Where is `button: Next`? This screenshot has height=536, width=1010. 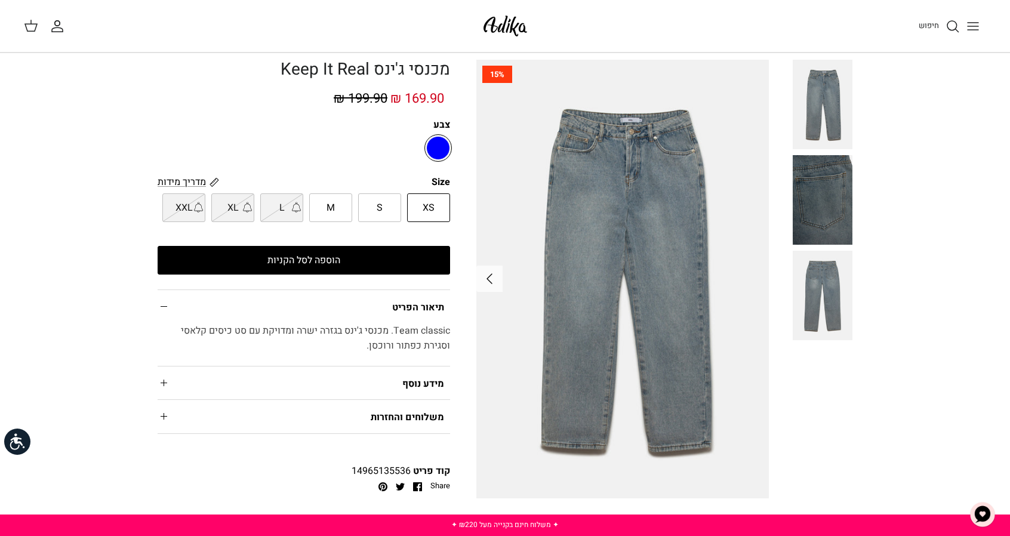
button: Next is located at coordinates (490, 279).